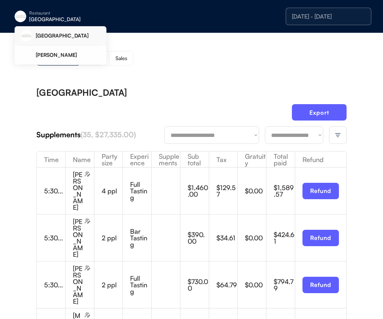  I want to click on div: Time, so click(51, 159).